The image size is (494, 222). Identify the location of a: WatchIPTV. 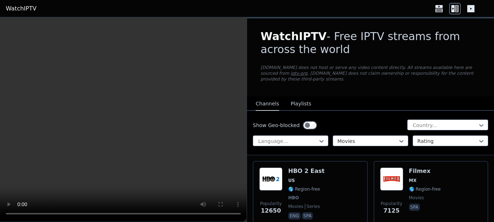
(21, 9).